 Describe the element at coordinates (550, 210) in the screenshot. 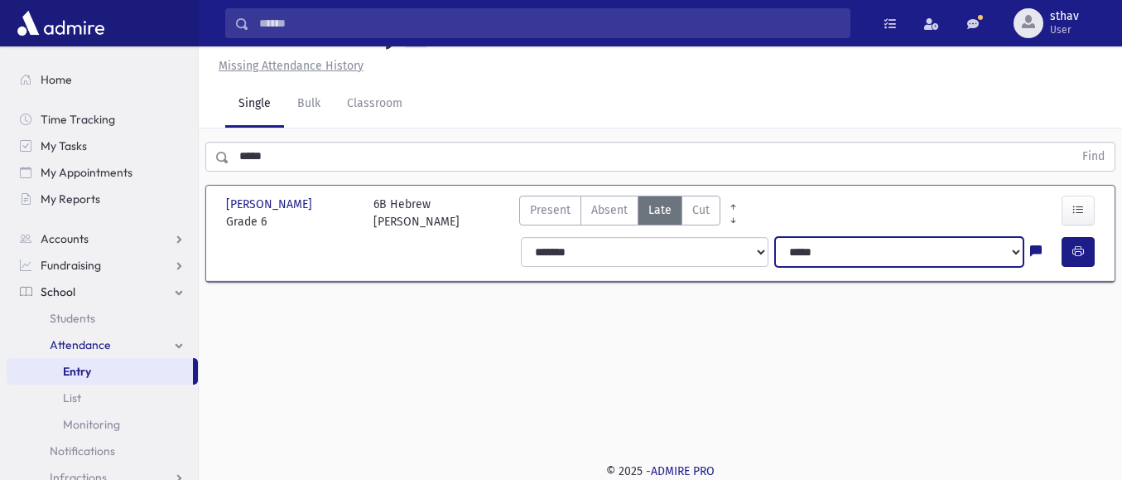

I see `span: Present` at that location.